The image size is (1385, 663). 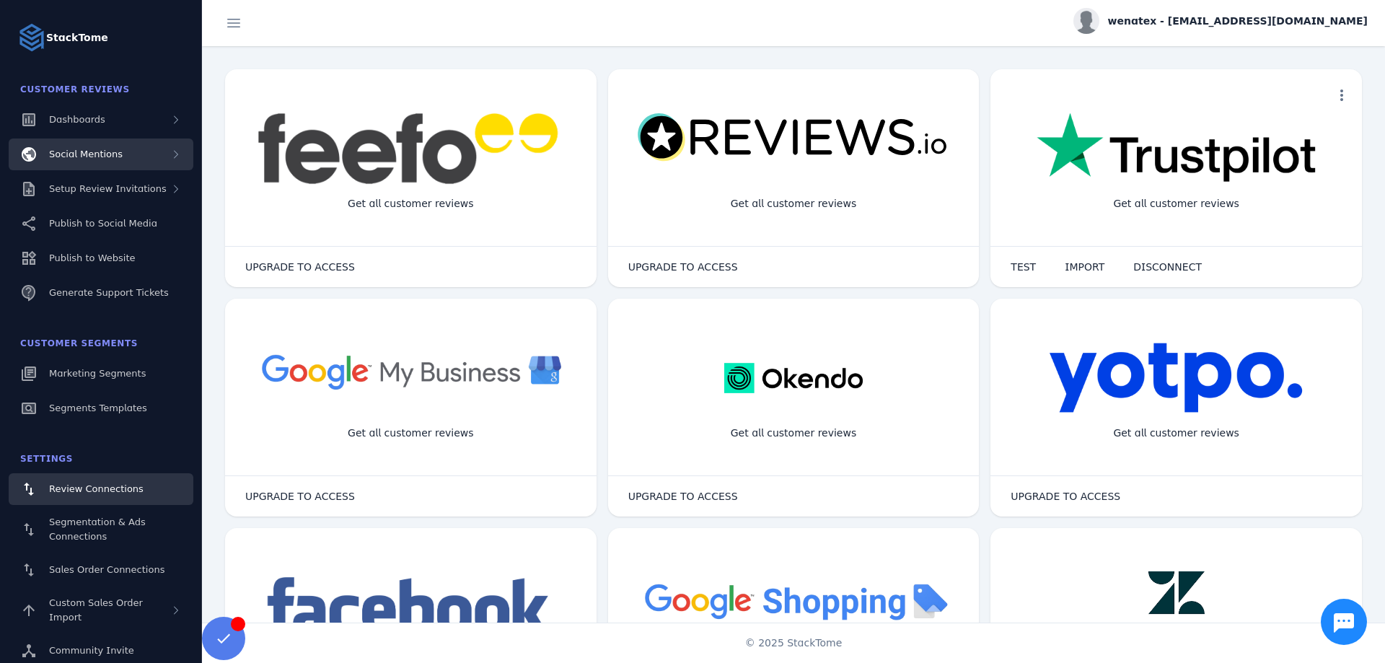 I want to click on span: Marketing Segments, so click(x=97, y=373).